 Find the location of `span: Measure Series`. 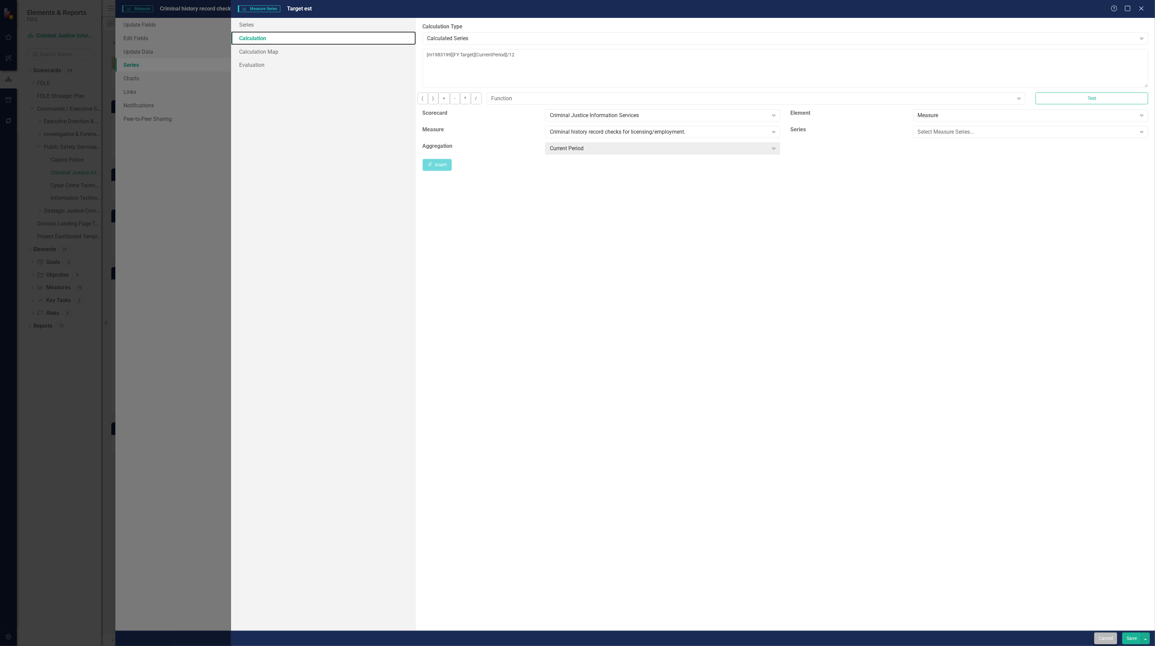

span: Measure Series is located at coordinates (259, 9).